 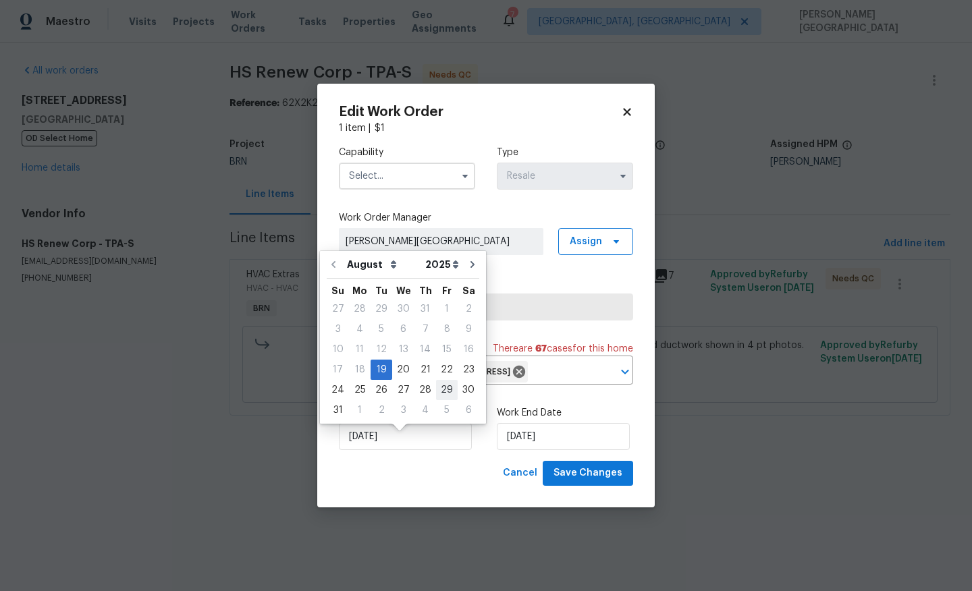 I want to click on button: Go to next month, so click(x=472, y=265).